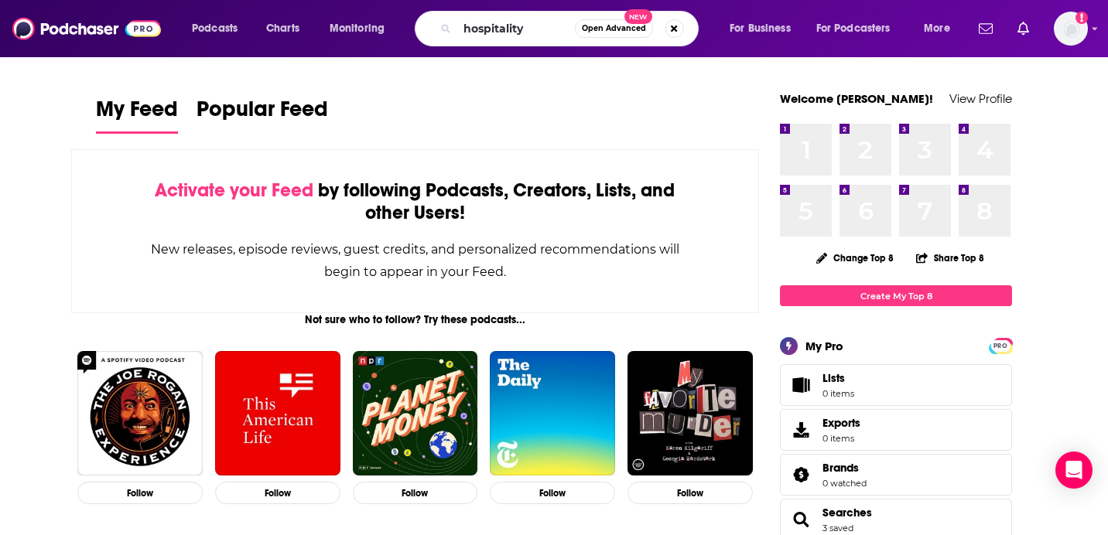 The image size is (1108, 535). I want to click on a: 0 watched, so click(844, 484).